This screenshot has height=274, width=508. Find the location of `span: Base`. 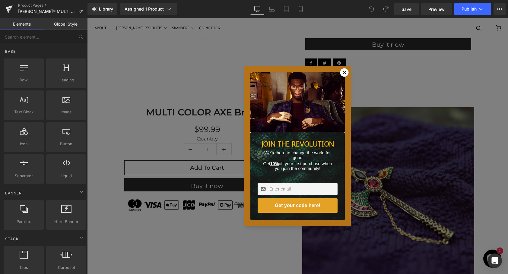

span: Base is located at coordinates (10, 51).